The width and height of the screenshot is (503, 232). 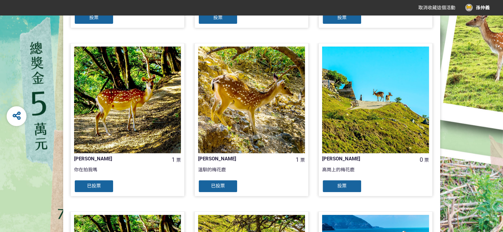 I want to click on div: 溫馴的梅花鹿, so click(x=251, y=173).